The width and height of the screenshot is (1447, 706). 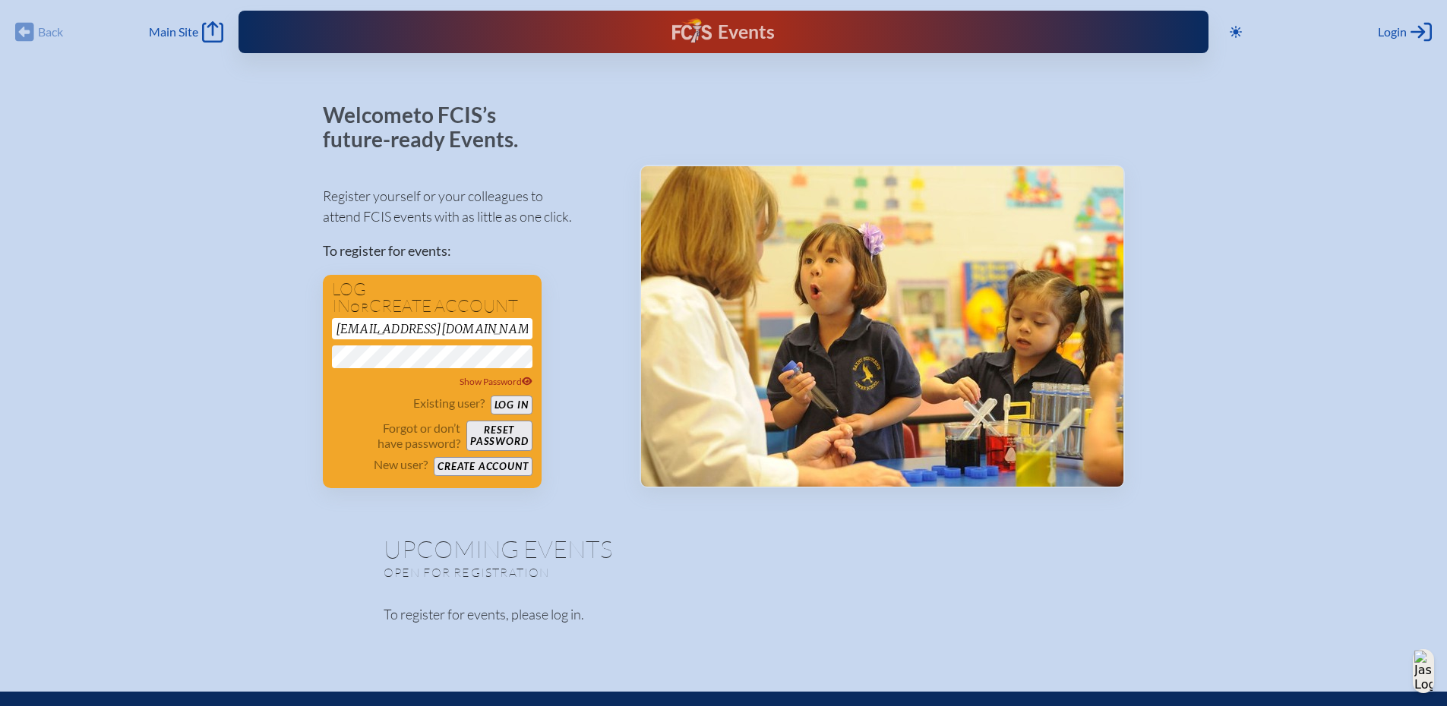 What do you see at coordinates (186, 32) in the screenshot?
I see `a: Main Site` at bounding box center [186, 32].